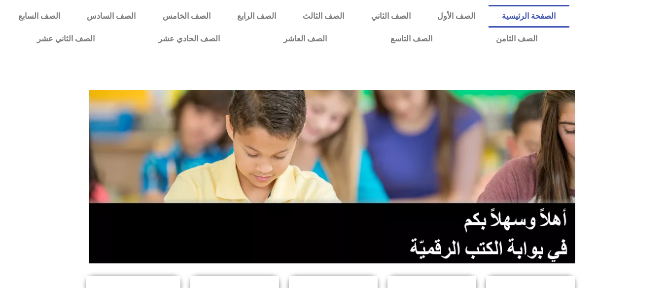 The height and width of the screenshot is (288, 666). I want to click on a: الصف الثالث, so click(323, 16).